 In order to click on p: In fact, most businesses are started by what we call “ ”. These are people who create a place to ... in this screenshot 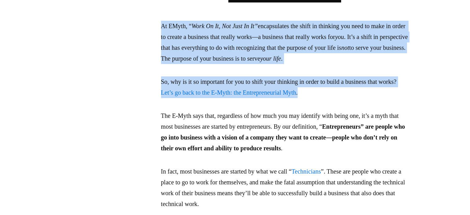, I will do `click(285, 188)`.